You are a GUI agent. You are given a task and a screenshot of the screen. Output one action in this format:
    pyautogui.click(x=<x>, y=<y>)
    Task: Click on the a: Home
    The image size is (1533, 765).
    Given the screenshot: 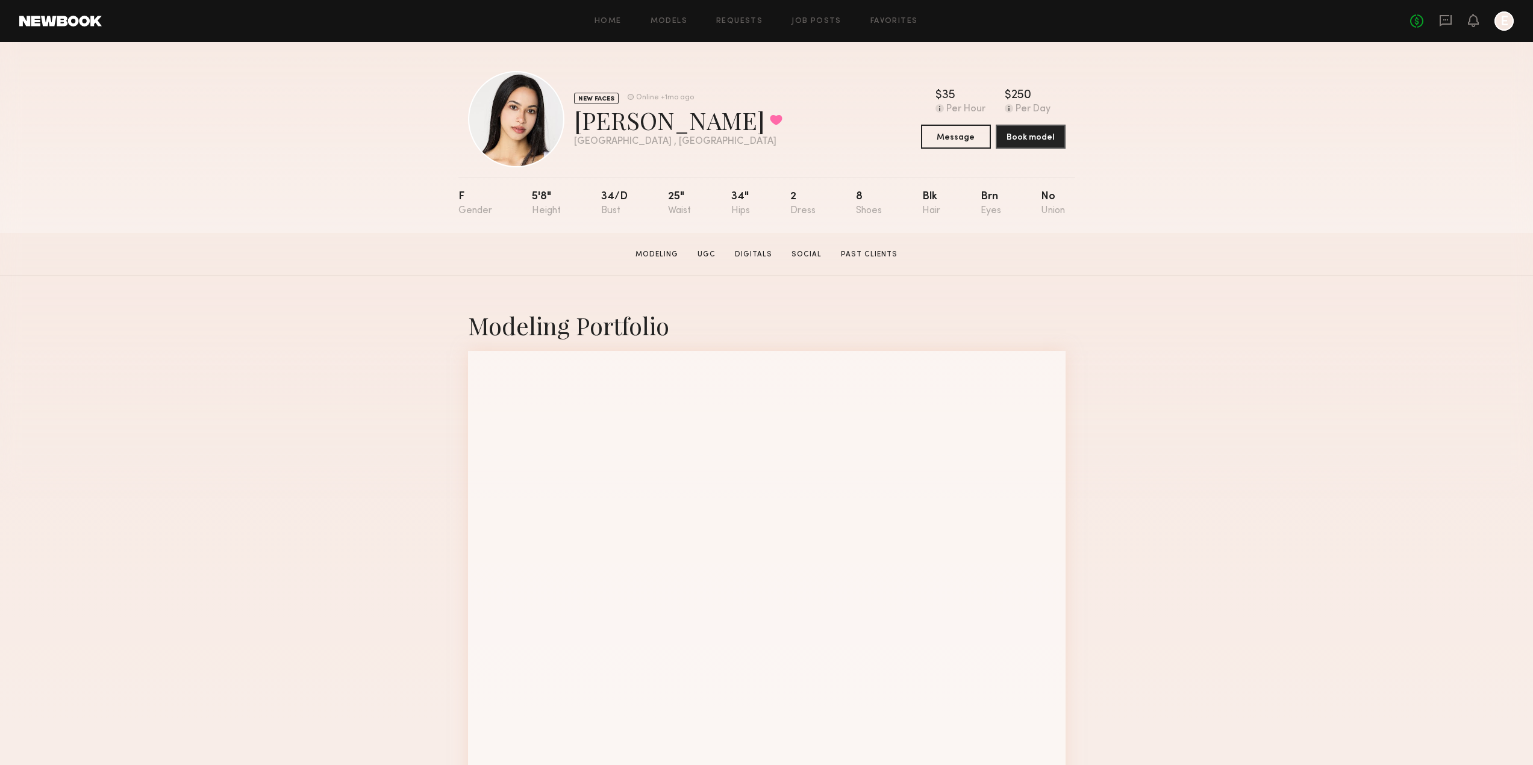 What is the action you would take?
    pyautogui.click(x=608, y=21)
    